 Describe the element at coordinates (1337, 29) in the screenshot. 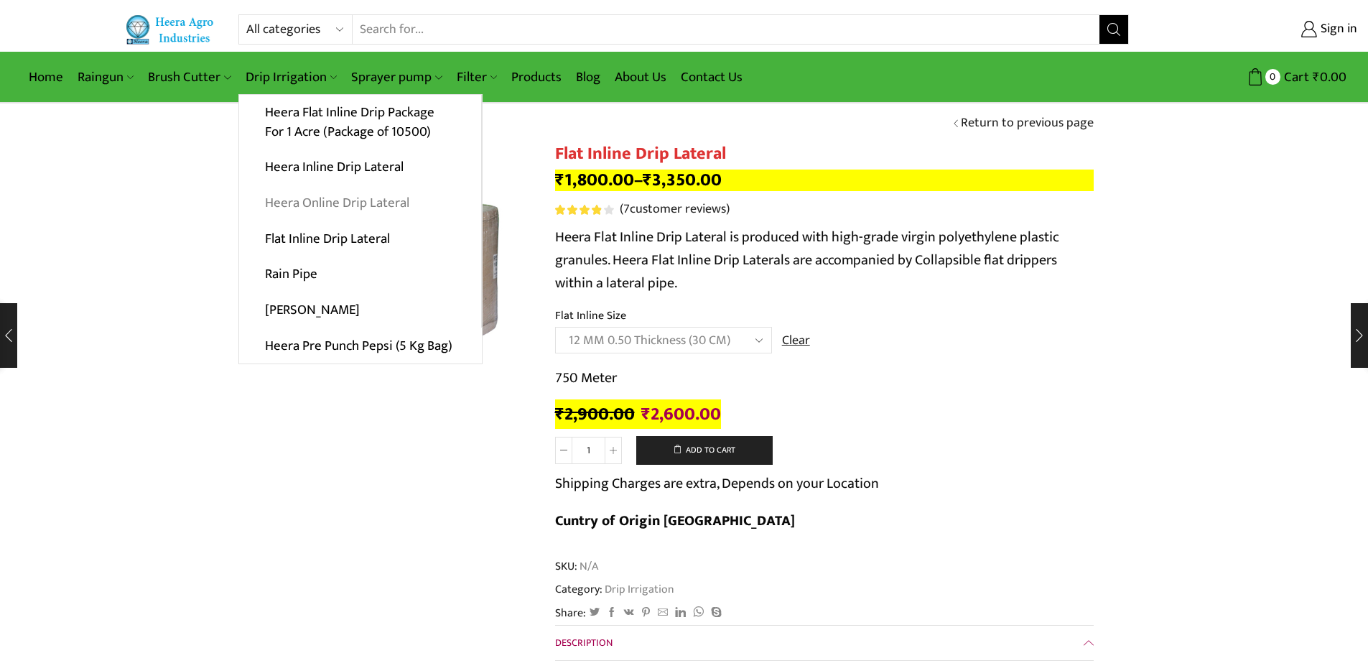

I see `span: Sign in` at that location.